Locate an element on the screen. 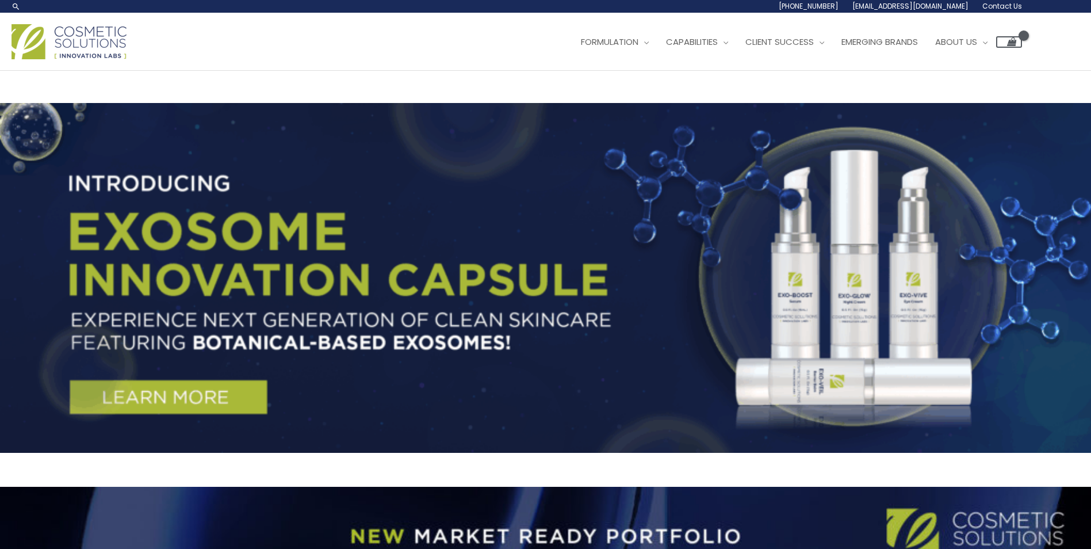 The height and width of the screenshot is (549, 1091). nav: Site Navigation is located at coordinates (792, 42).